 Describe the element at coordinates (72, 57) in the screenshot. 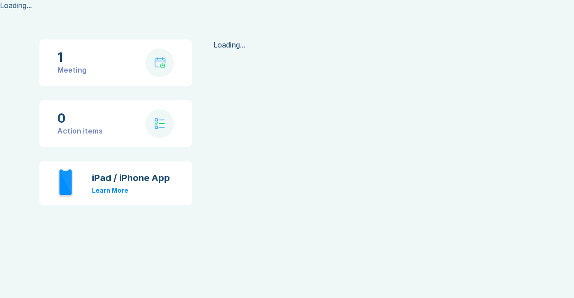

I see `div: 1` at that location.